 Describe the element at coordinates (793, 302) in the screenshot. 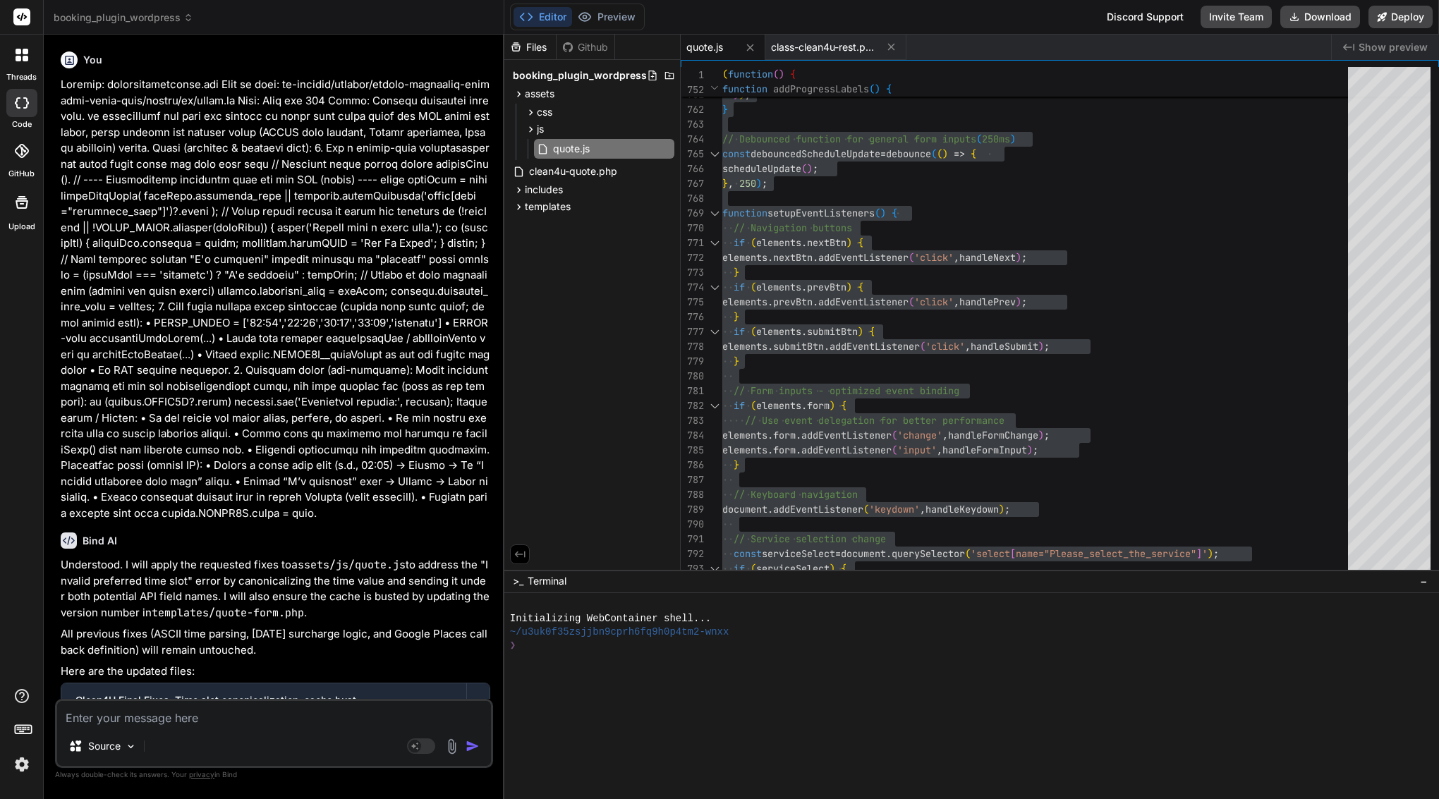

I see `span: prevBtn` at that location.